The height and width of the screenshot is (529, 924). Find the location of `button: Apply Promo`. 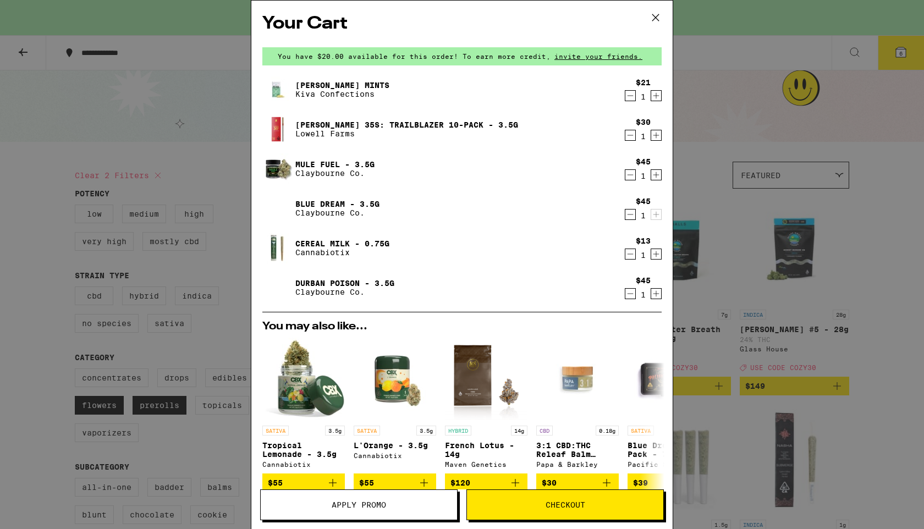

button: Apply Promo is located at coordinates (358, 505).